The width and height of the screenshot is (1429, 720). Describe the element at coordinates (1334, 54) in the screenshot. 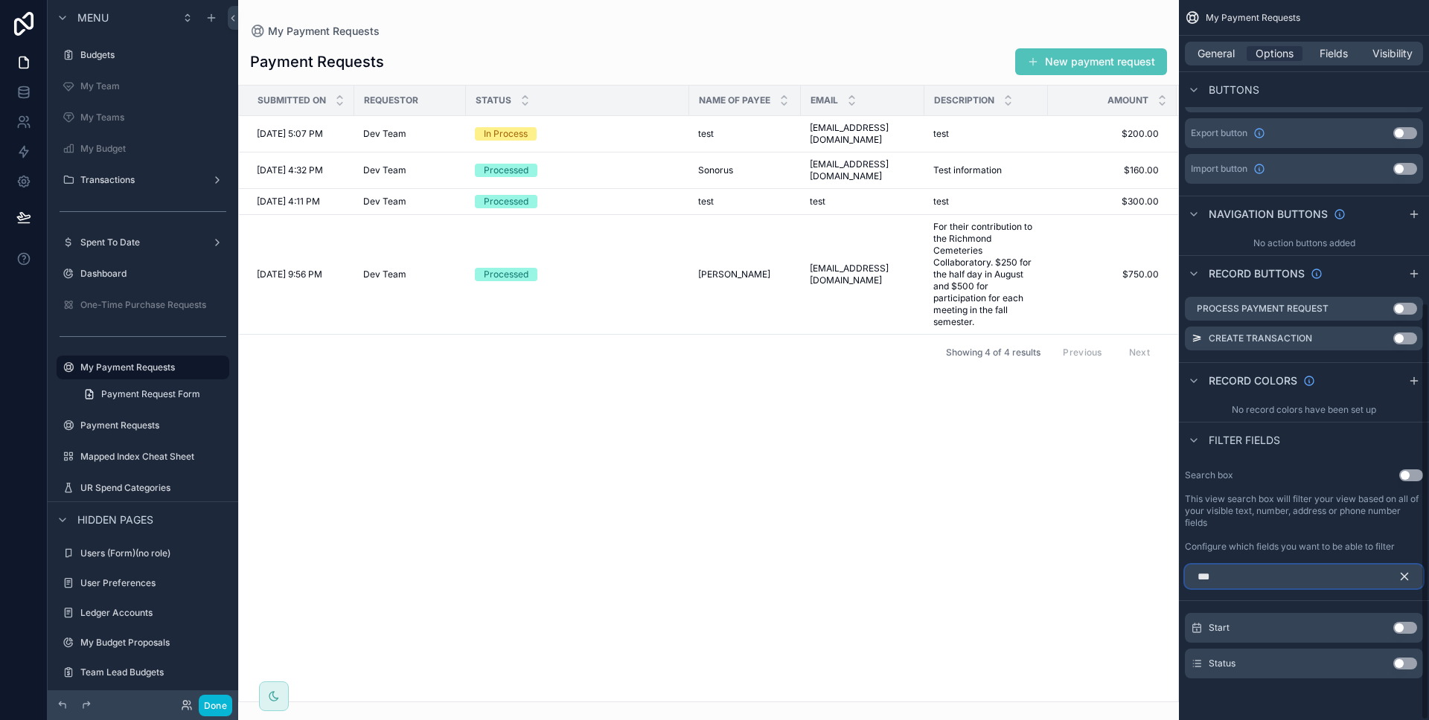

I see `span: Fields` at that location.